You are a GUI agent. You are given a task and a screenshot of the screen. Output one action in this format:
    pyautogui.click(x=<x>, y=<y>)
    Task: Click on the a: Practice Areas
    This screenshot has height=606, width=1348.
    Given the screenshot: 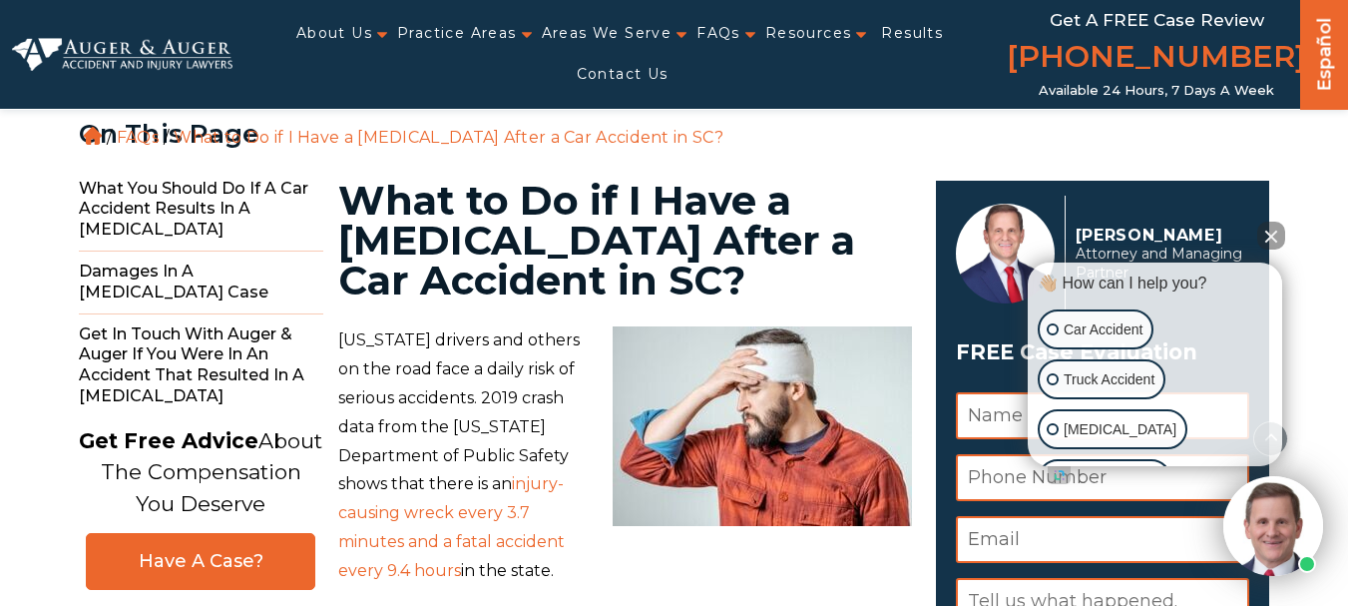 What is the action you would take?
    pyautogui.click(x=457, y=33)
    